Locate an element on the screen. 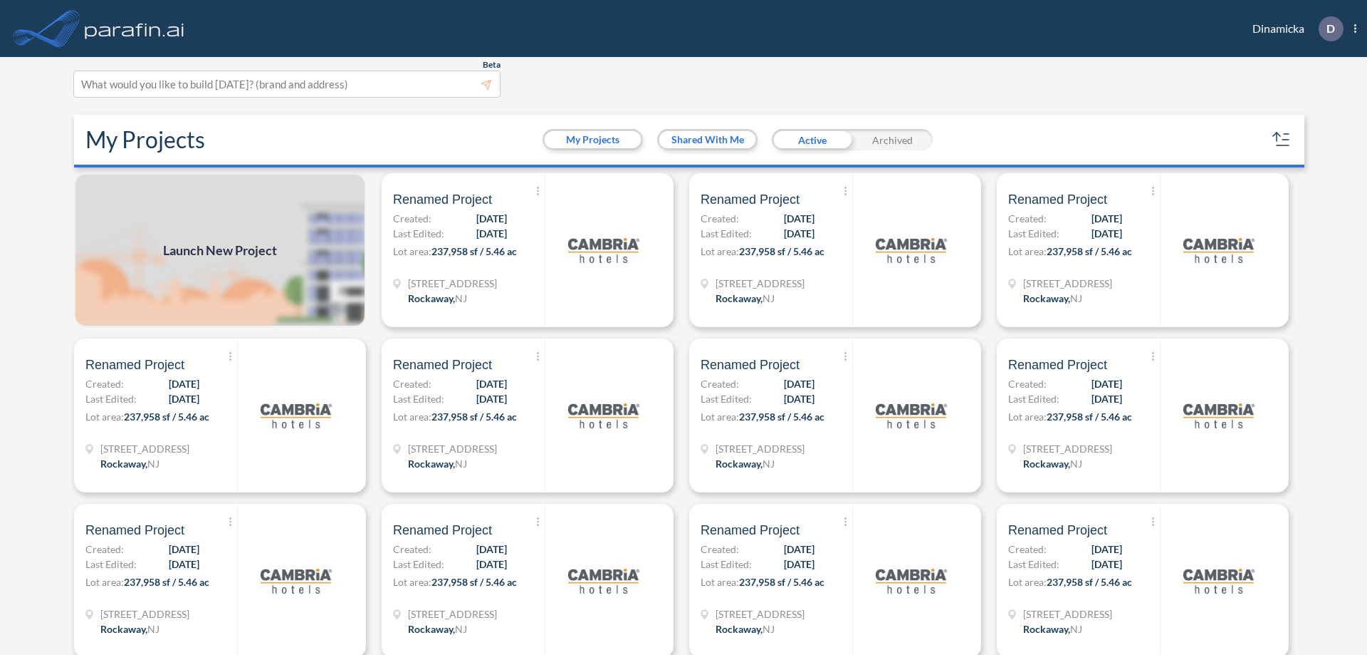 Image resolution: width=1367 pixels, height=655 pixels. div: Dinamicka is located at coordinates (1294, 28).